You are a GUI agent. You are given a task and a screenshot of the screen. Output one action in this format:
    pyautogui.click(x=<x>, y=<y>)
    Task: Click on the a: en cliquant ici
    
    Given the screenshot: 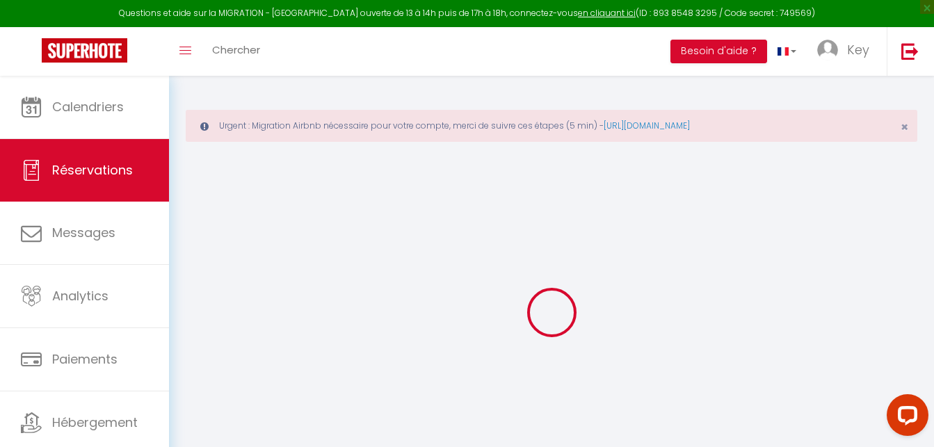 What is the action you would take?
    pyautogui.click(x=606, y=13)
    